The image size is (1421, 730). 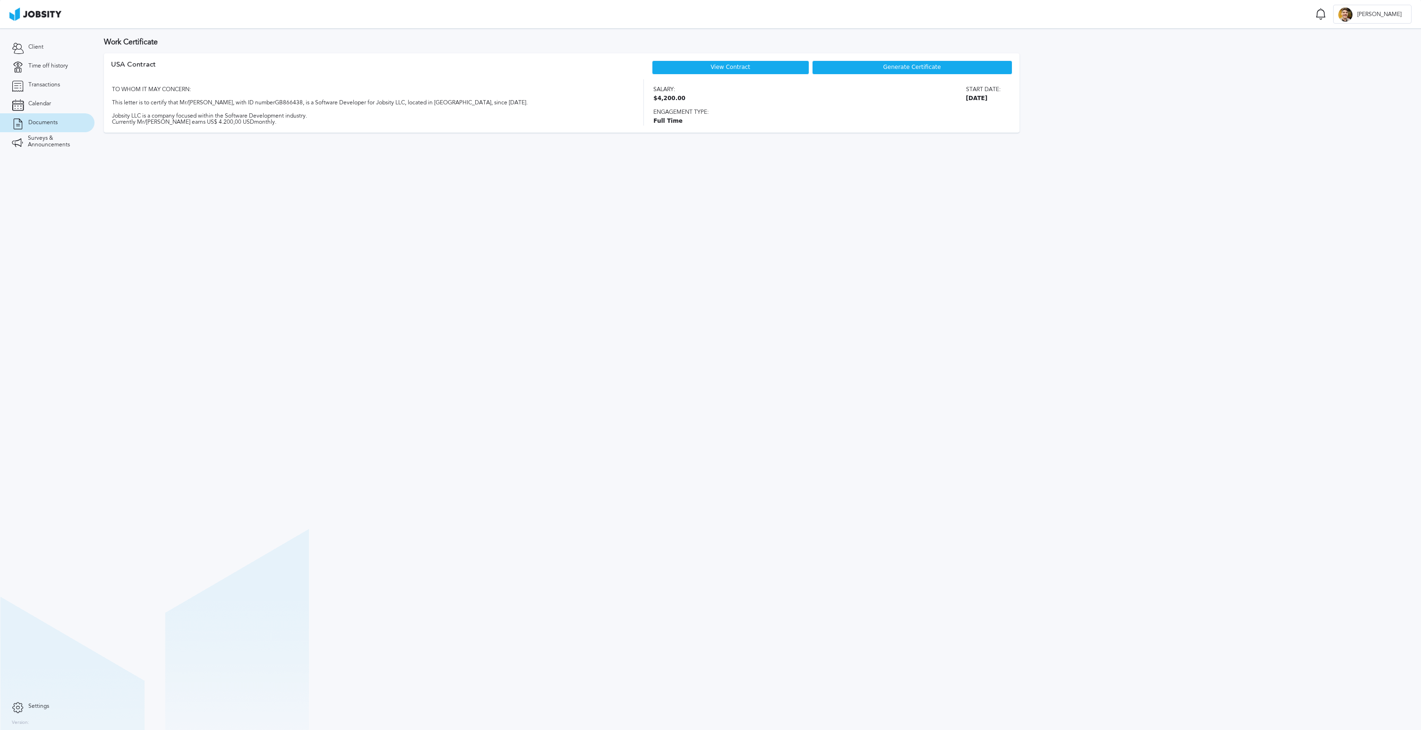 I want to click on img: ab4bad089aa723f57921c736e9817d99.png, so click(x=35, y=14).